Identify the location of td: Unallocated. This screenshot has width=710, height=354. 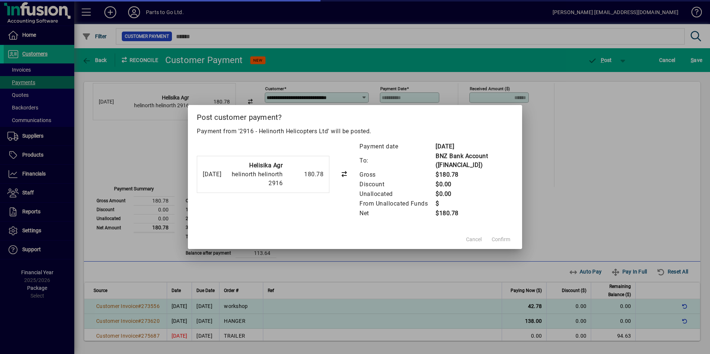
(397, 194).